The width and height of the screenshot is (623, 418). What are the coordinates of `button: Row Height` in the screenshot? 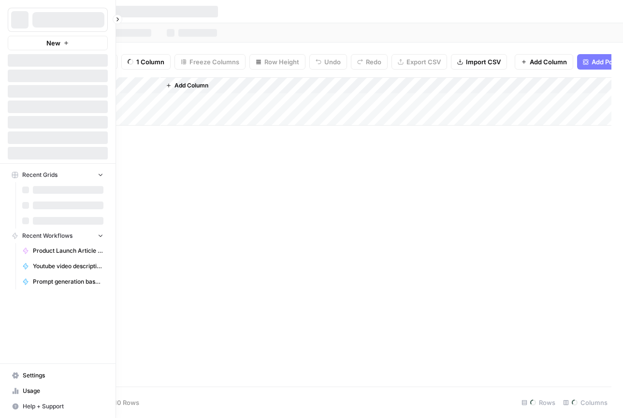 It's located at (277, 62).